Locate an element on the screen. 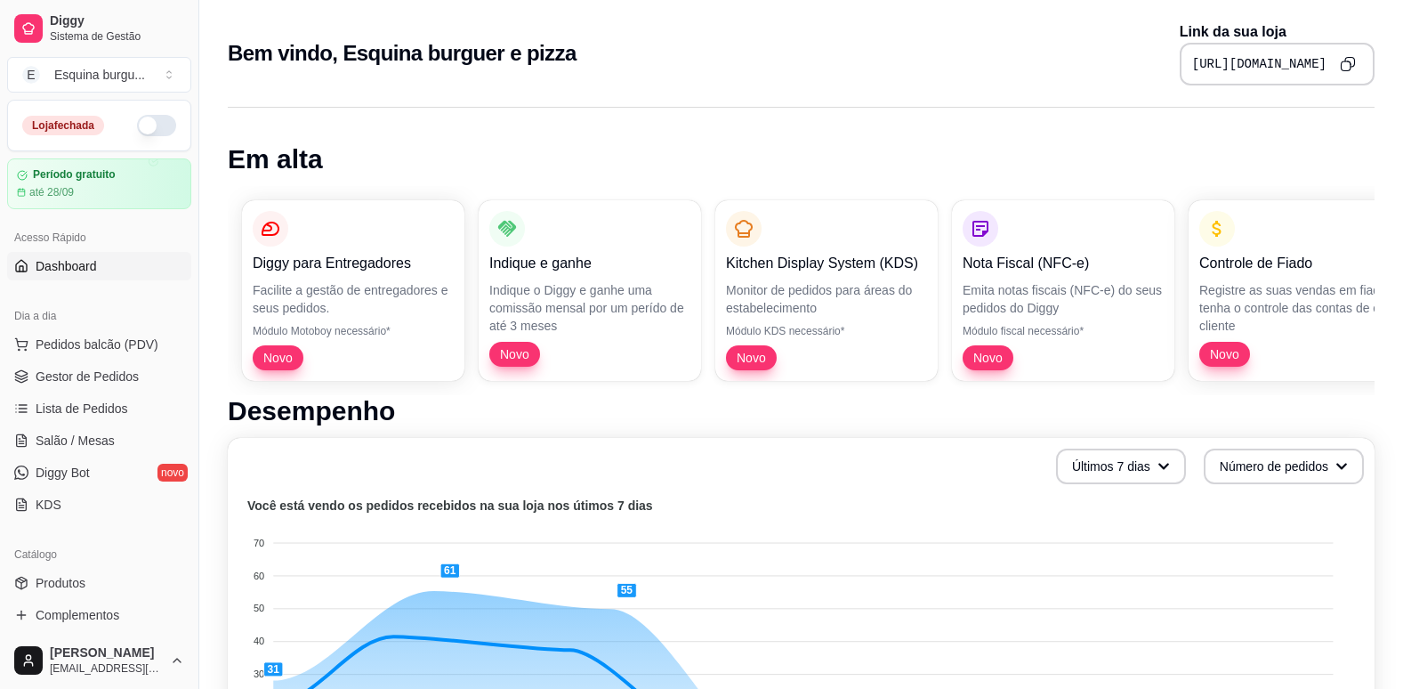 Image resolution: width=1403 pixels, height=689 pixels. a: Lista de Pedidos is located at coordinates (99, 408).